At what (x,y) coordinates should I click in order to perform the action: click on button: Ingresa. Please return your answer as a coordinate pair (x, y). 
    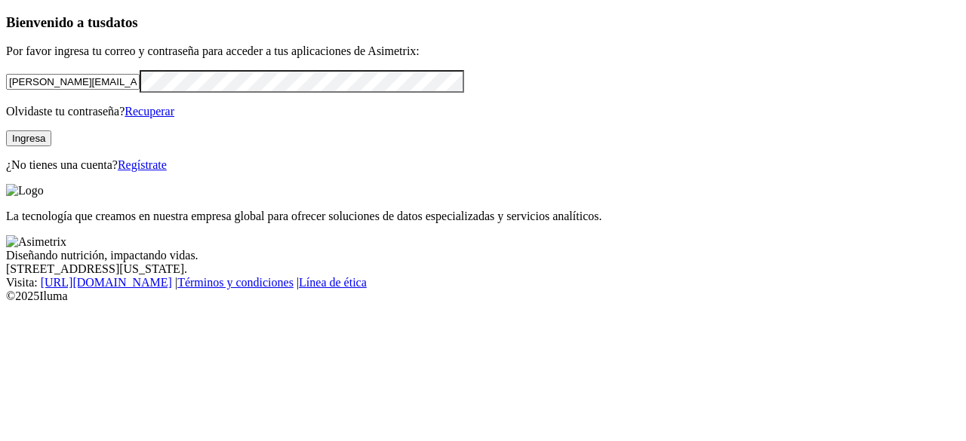
    Looking at the image, I should click on (29, 138).